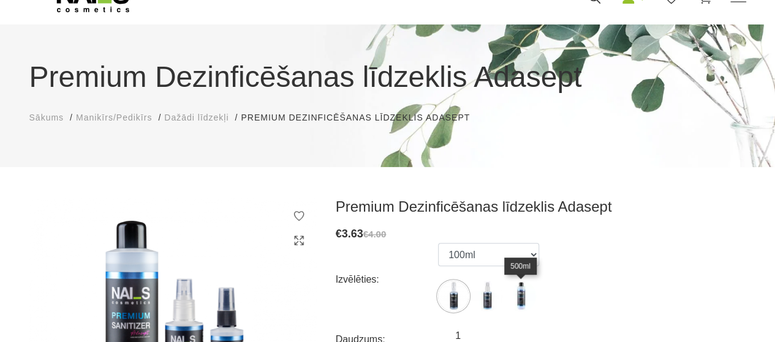  Describe the element at coordinates (352, 234) in the screenshot. I see `span: 3.63` at that location.